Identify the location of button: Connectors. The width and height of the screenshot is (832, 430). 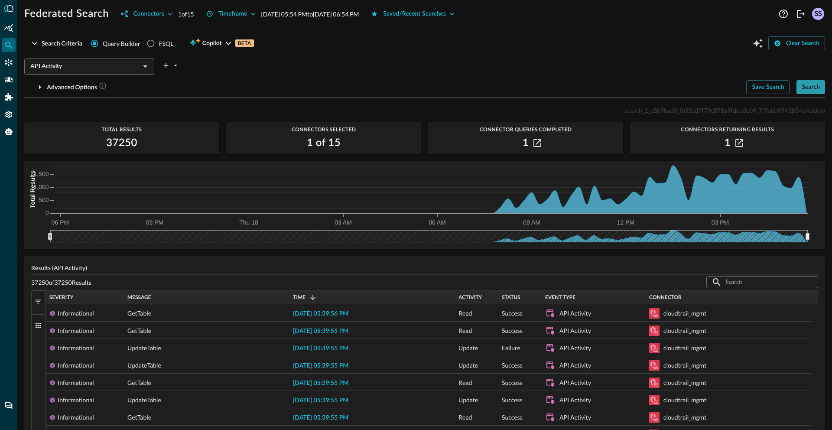
(146, 14).